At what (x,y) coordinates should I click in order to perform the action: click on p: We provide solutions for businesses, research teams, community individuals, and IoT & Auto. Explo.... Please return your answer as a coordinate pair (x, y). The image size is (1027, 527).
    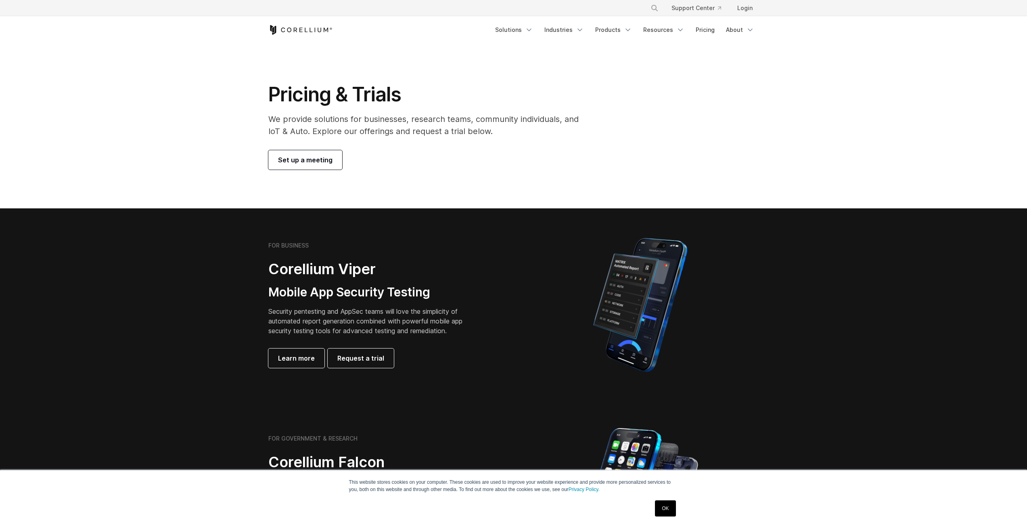
    Looking at the image, I should click on (429, 125).